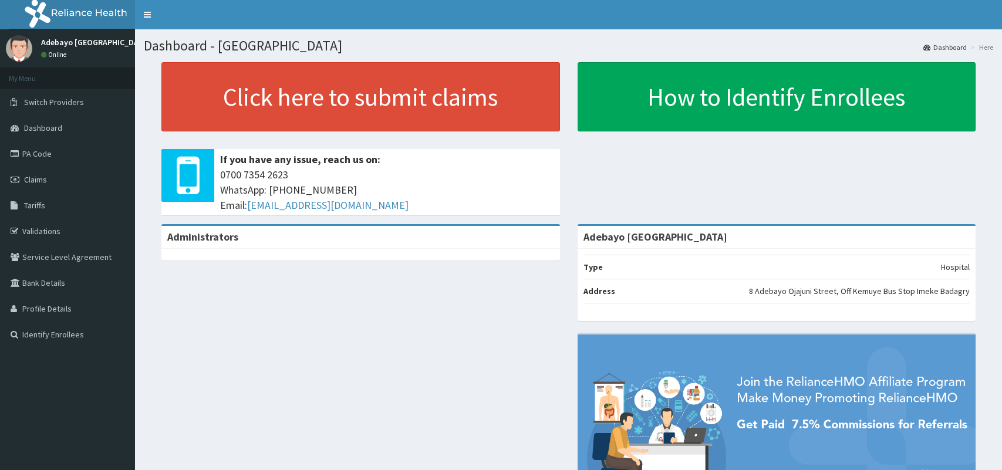 The width and height of the screenshot is (1002, 470). What do you see at coordinates (54, 102) in the screenshot?
I see `span: Switch Providers` at bounding box center [54, 102].